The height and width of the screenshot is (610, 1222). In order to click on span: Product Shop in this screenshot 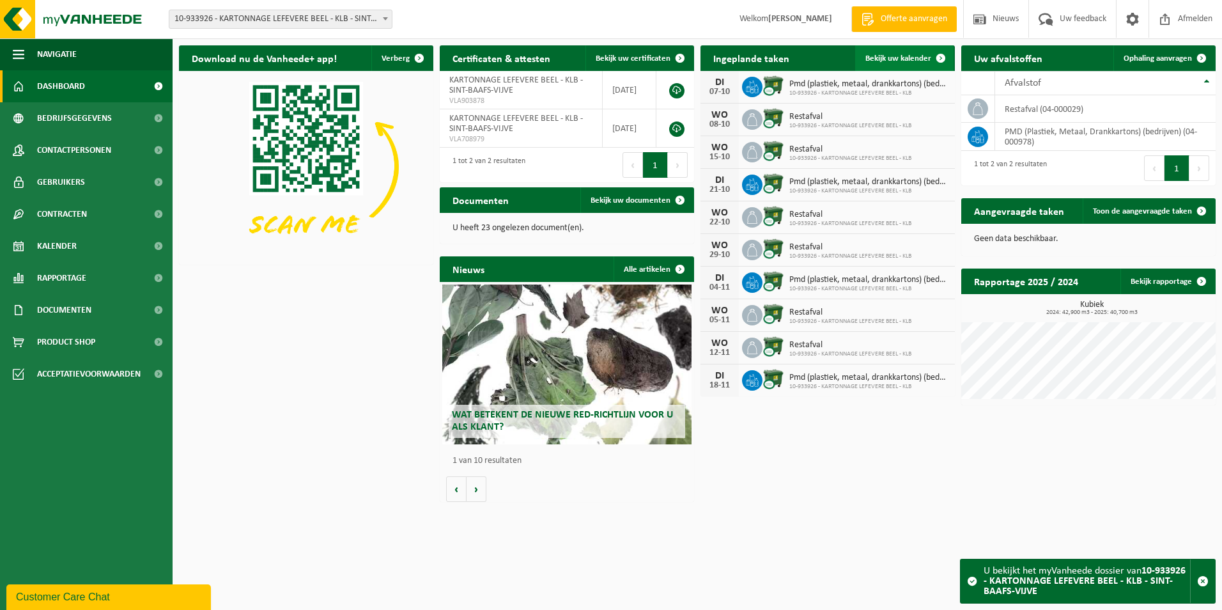, I will do `click(66, 342)`.